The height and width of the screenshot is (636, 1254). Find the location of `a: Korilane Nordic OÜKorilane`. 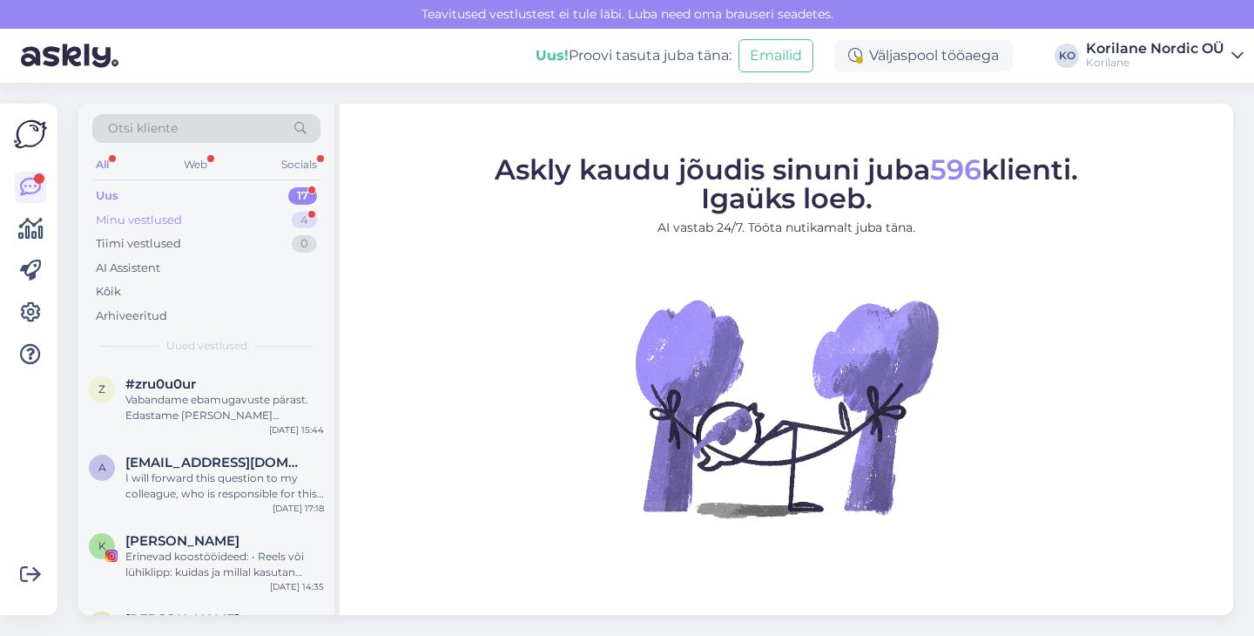

a: Korilane Nordic OÜKorilane is located at coordinates (1165, 56).